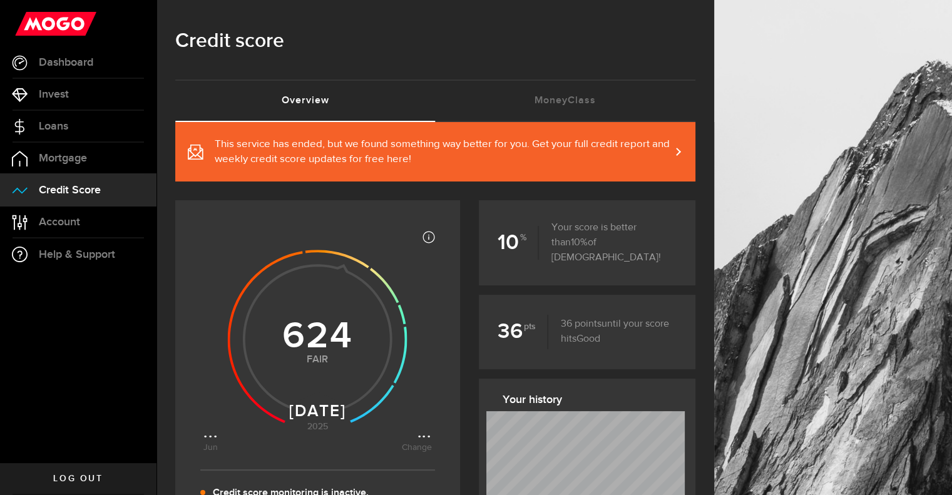 Image resolution: width=952 pixels, height=495 pixels. I want to click on a: This service has ended, but we found something way better for you. Get your full credit report an..., so click(435, 152).